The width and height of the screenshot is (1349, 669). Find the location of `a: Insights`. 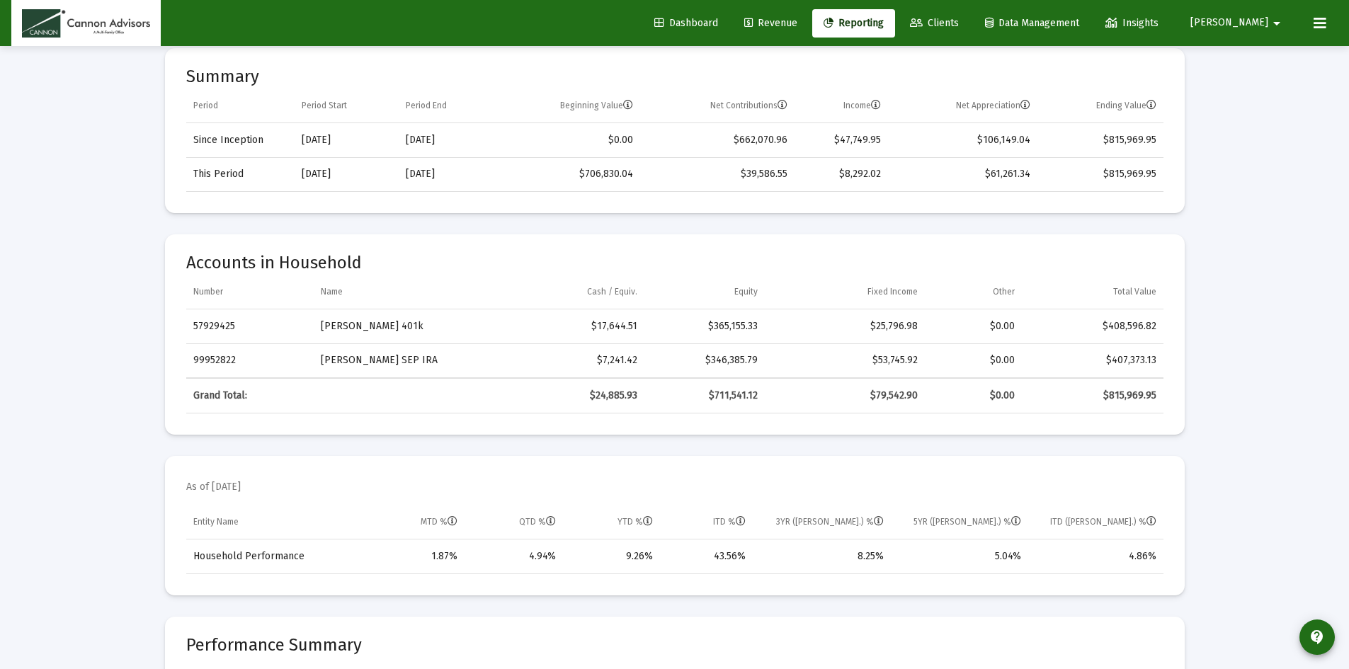

a: Insights is located at coordinates (1132, 23).